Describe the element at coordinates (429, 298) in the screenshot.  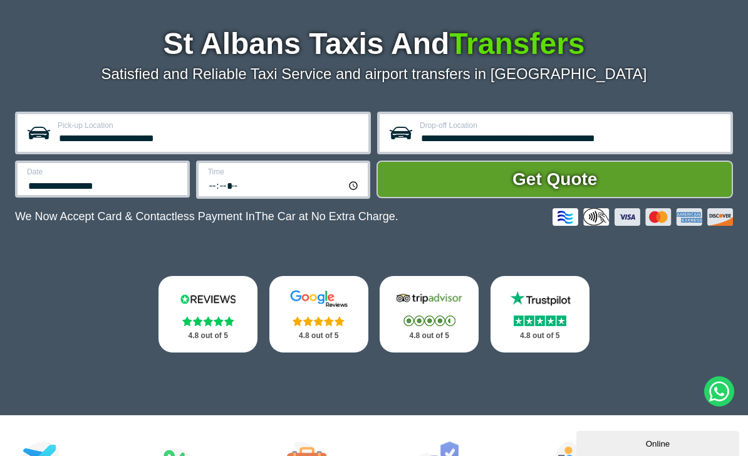
I see `img: Tripadvisor` at that location.